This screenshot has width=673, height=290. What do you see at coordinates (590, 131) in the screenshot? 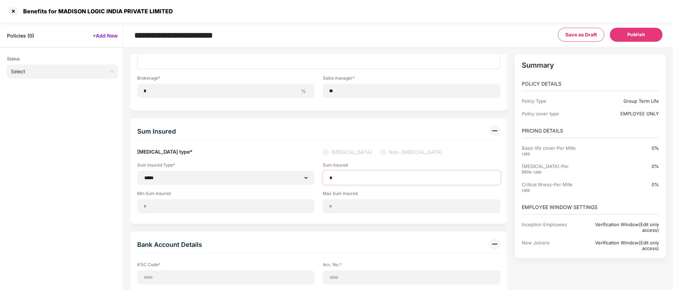
I see `p: PRICING DETAILS` at bounding box center [590, 131].